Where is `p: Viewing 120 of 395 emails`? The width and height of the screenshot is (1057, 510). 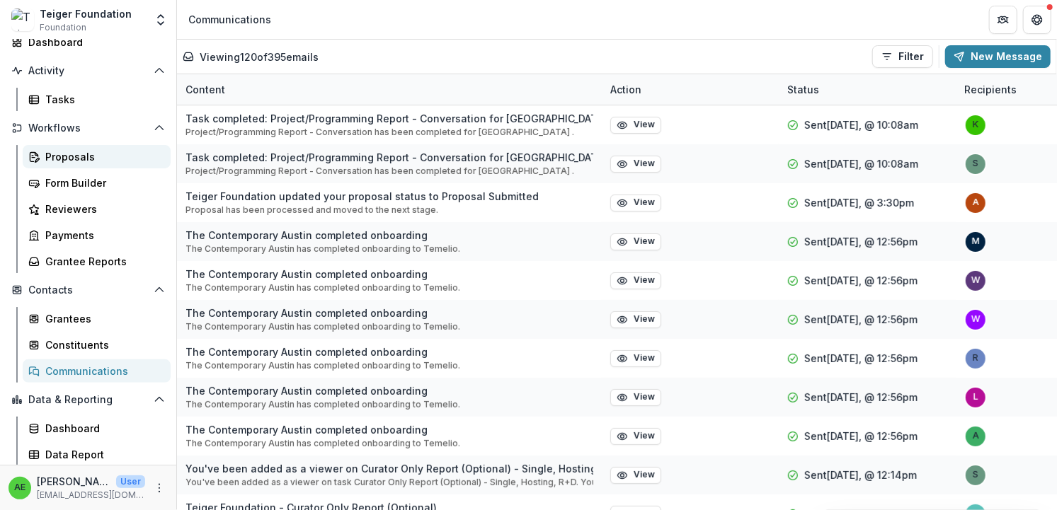
p: Viewing 120 of 395 emails is located at coordinates (259, 57).